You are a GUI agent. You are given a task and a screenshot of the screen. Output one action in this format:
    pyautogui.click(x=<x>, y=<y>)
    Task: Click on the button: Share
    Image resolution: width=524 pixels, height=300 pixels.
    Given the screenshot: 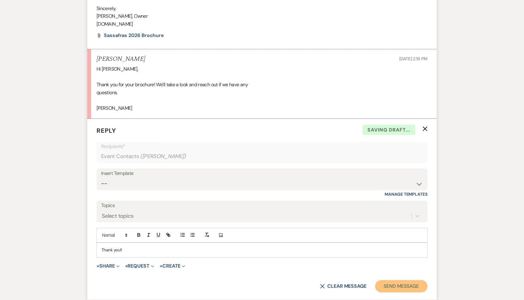 What is the action you would take?
    pyautogui.click(x=108, y=266)
    